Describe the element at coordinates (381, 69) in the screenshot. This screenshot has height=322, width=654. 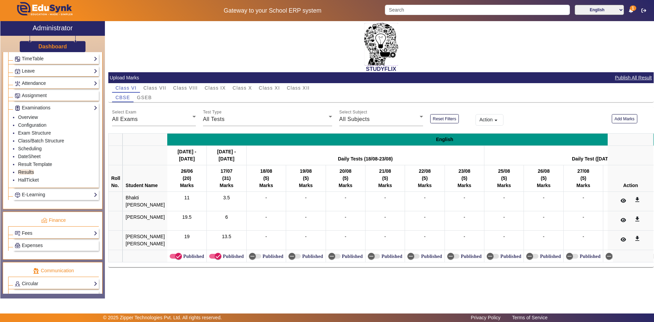
I see `h2: STUDYFLIX` at that location.